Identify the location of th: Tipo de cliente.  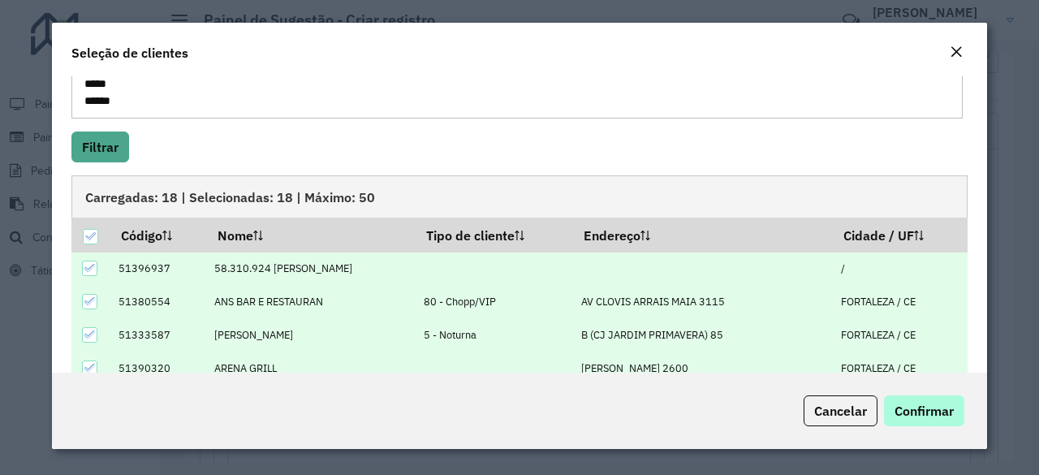
(493, 235).